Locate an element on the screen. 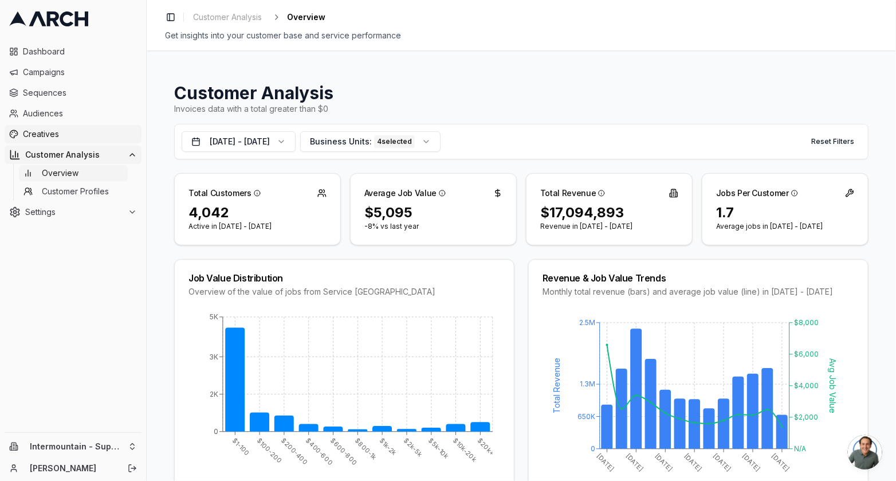  tspan: Avg Job Value is located at coordinates (833, 386).